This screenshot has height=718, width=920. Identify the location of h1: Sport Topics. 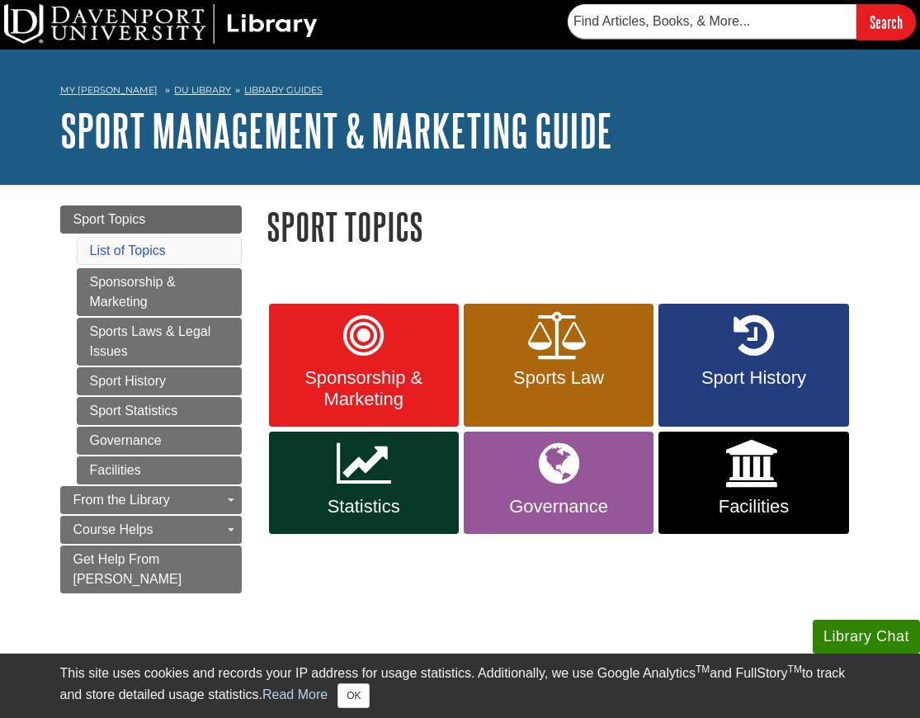
(564, 226).